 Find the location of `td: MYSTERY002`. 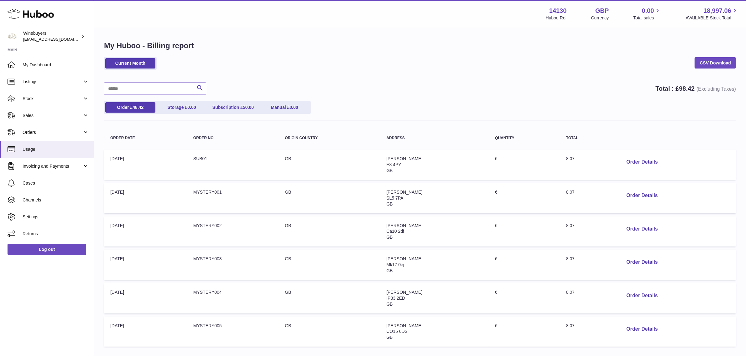

td: MYSTERY002 is located at coordinates (233, 232).